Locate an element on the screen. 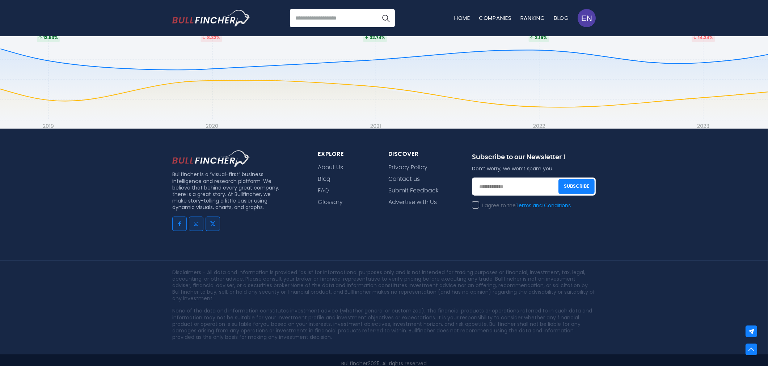 Image resolution: width=768 pixels, height=366 pixels. div: Subscribe to our Newsletter ! is located at coordinates (534, 159).